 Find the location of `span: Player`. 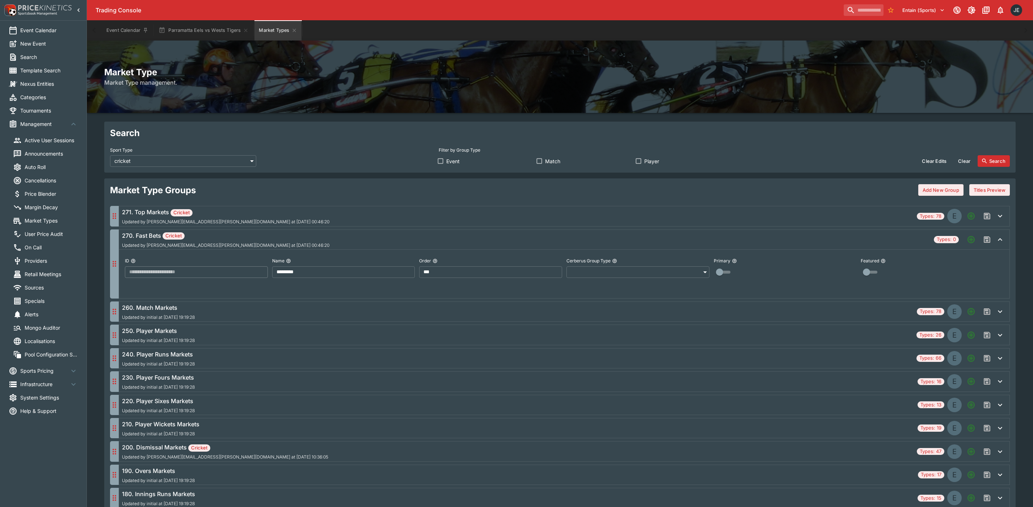

span: Player is located at coordinates (652, 161).